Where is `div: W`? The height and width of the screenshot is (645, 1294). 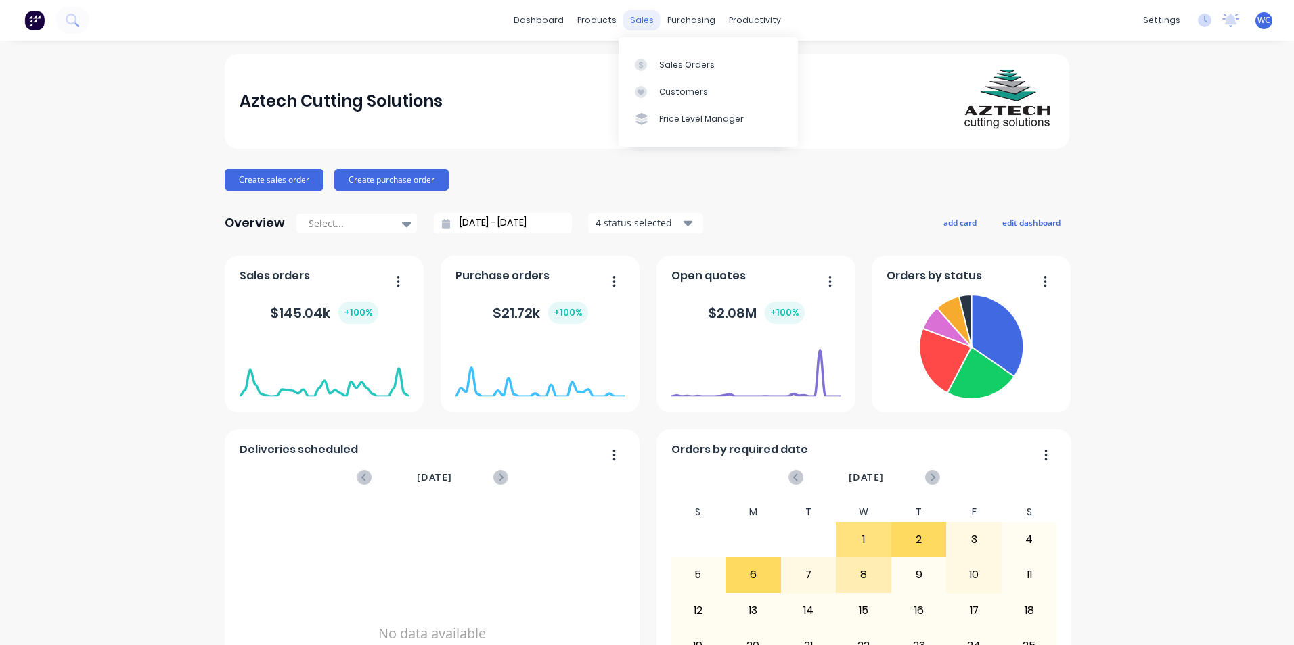 div: W is located at coordinates (863, 512).